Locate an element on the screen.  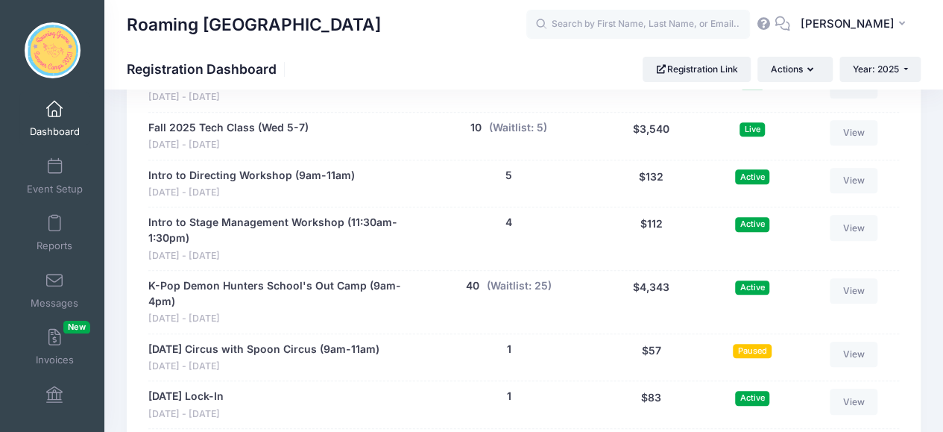
button: Year: 2025 is located at coordinates (879, 69).